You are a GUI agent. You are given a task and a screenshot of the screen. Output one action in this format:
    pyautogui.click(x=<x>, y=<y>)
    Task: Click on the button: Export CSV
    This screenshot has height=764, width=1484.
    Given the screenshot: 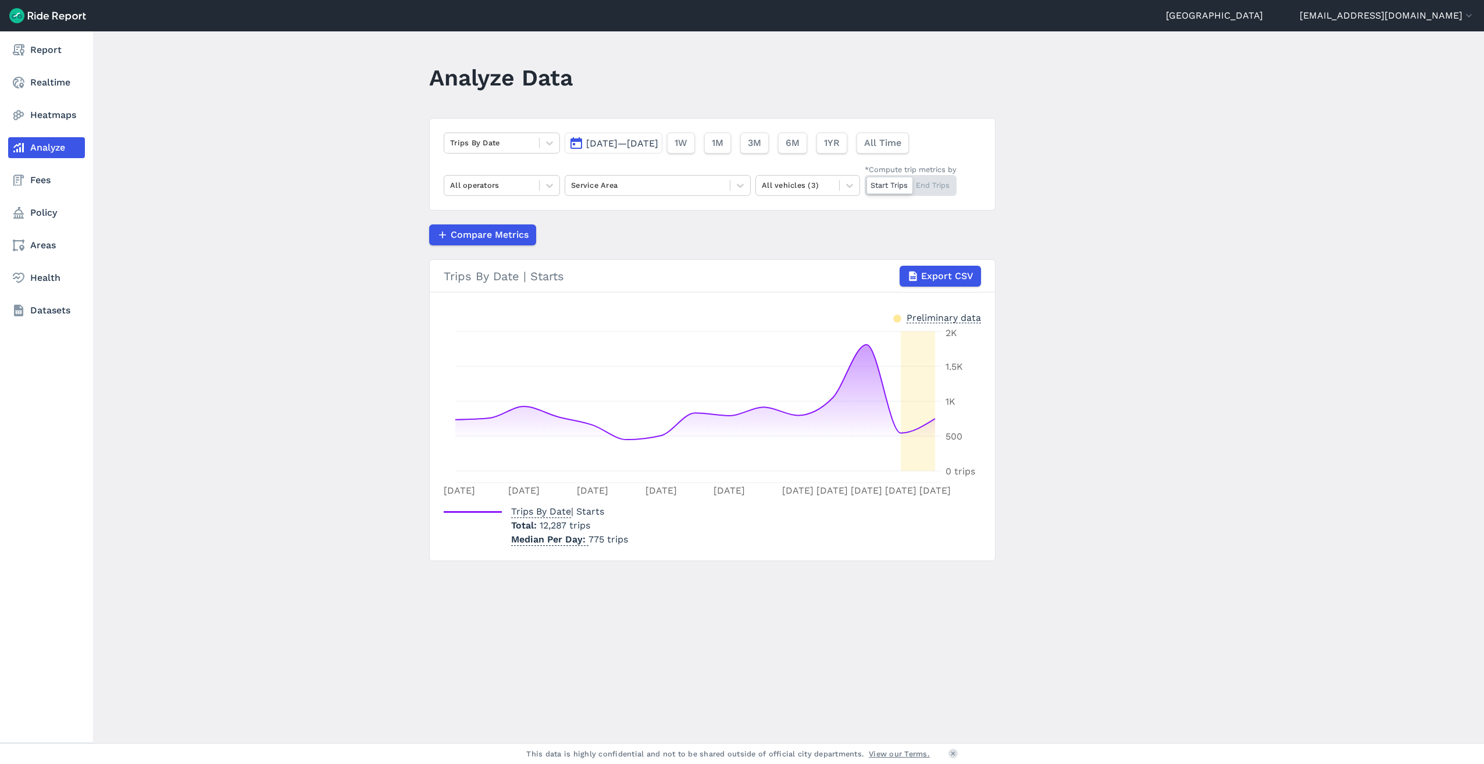 What is the action you would take?
    pyautogui.click(x=940, y=276)
    